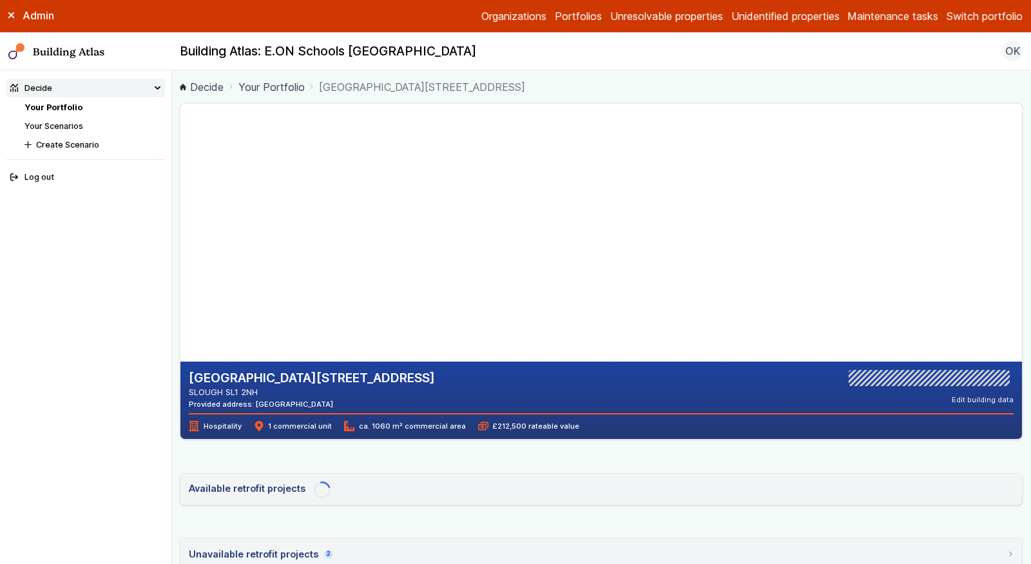 Image resolution: width=1031 pixels, height=564 pixels. Describe the element at coordinates (405, 426) in the screenshot. I see `span: ca. 1060 m² commercial area` at that location.